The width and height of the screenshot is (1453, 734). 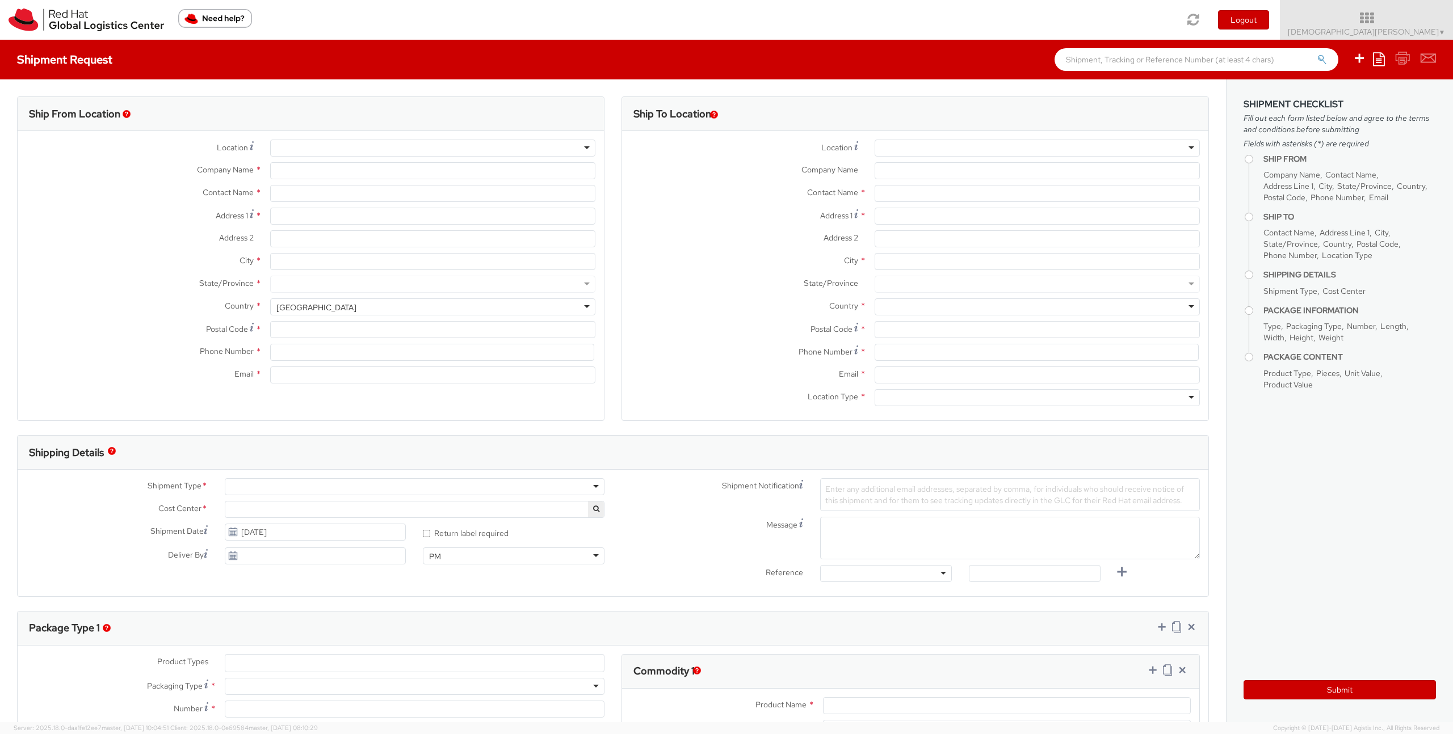 What do you see at coordinates (1196, 60) in the screenshot?
I see `input: Shipment, Tracking or Reference Number (at least 4 chars)` at bounding box center [1196, 60].